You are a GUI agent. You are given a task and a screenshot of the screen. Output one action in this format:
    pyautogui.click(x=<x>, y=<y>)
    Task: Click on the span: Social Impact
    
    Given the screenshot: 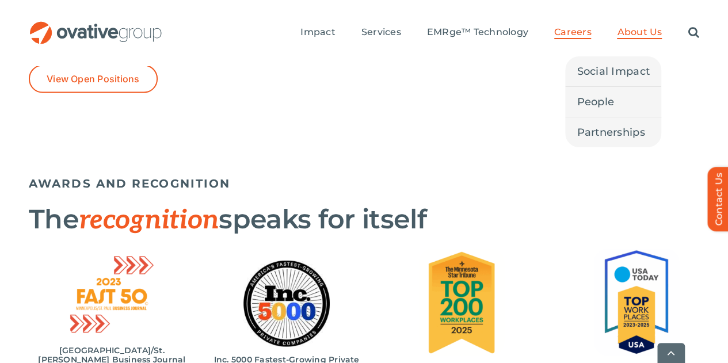 What is the action you would take?
    pyautogui.click(x=613, y=71)
    